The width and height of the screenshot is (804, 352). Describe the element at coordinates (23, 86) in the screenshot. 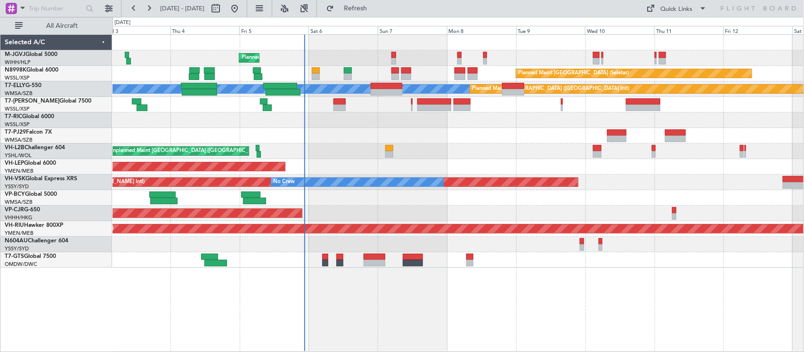

I see `a: T7-ELLYG-550` at that location.